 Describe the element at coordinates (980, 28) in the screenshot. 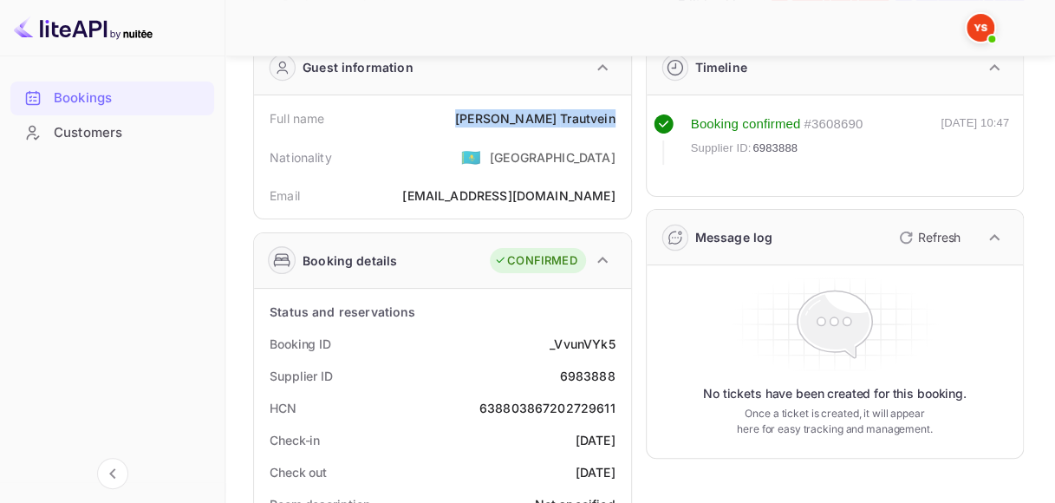

I see `img: Yandex Support` at that location.